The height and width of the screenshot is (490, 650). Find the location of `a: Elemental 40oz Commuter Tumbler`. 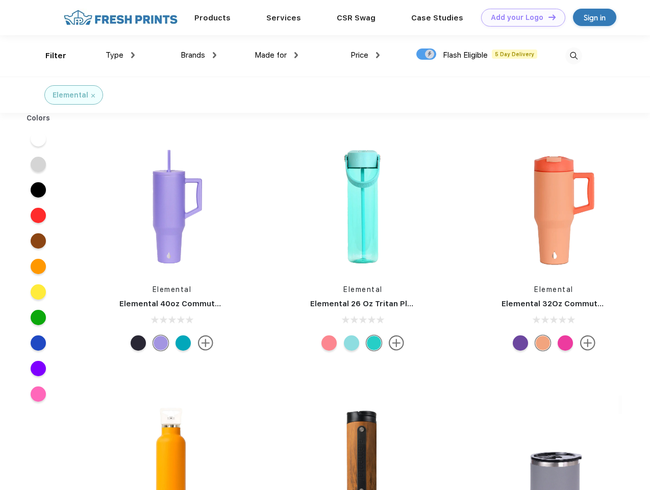

a: Elemental 40oz Commuter Tumbler is located at coordinates (188, 304).